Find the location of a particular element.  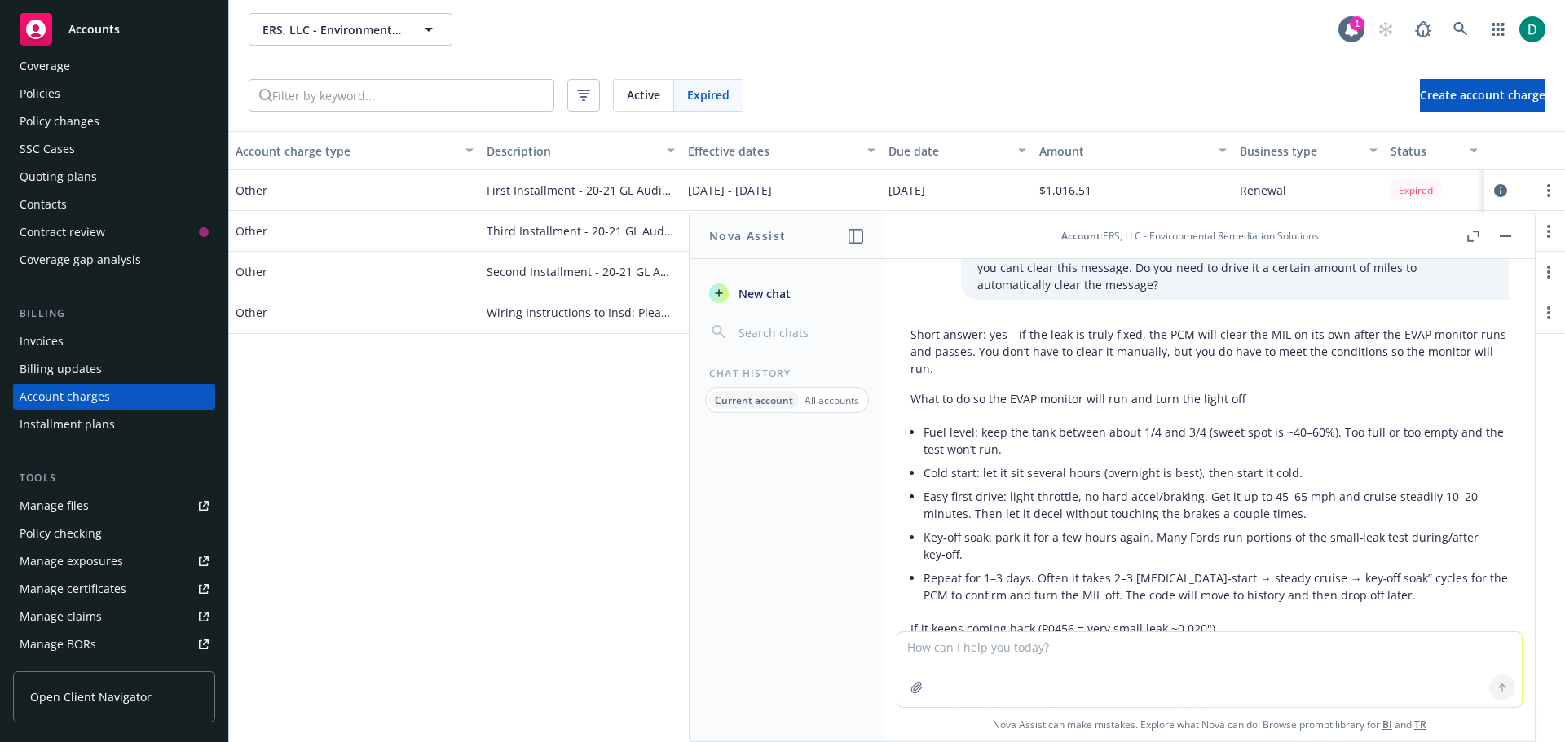

div: Manage certificates is located at coordinates (73, 589).